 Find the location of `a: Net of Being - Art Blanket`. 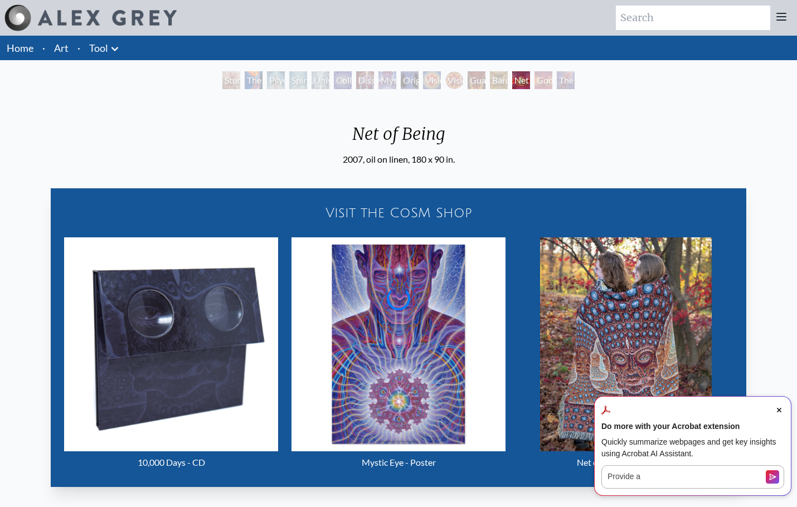

a: Net of Being - Art Blanket is located at coordinates (626, 355).